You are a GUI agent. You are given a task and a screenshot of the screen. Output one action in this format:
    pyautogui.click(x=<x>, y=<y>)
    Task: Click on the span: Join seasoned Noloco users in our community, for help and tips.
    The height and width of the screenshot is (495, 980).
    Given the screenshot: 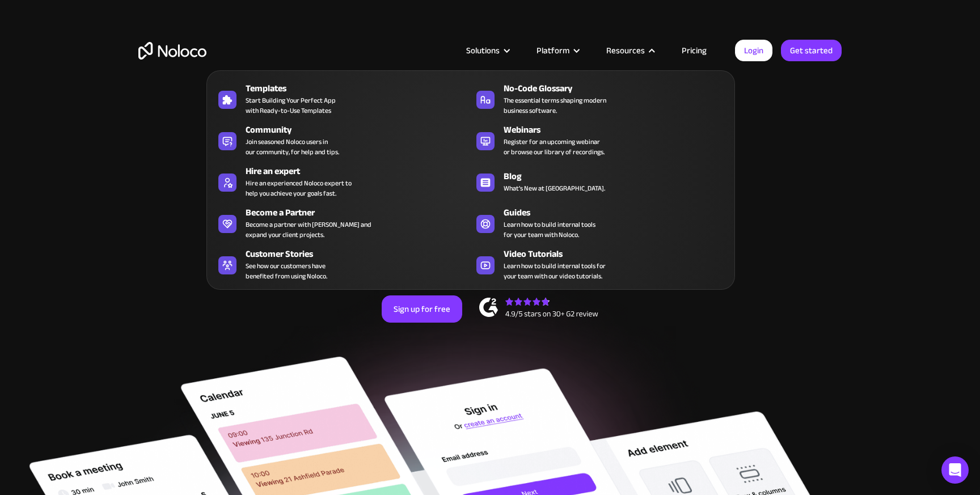 What is the action you would take?
    pyautogui.click(x=292, y=147)
    